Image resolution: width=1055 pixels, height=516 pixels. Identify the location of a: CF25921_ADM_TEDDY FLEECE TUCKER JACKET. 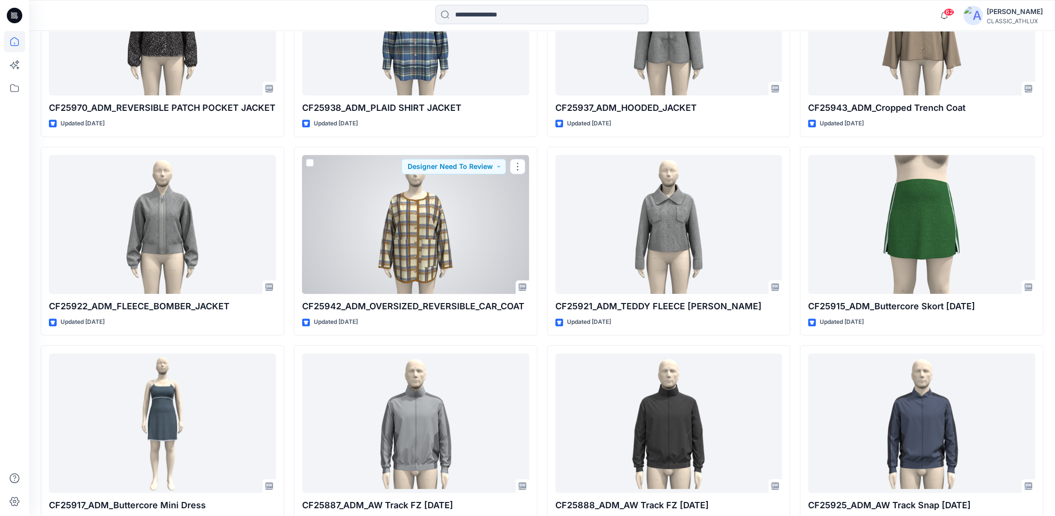
(668, 225).